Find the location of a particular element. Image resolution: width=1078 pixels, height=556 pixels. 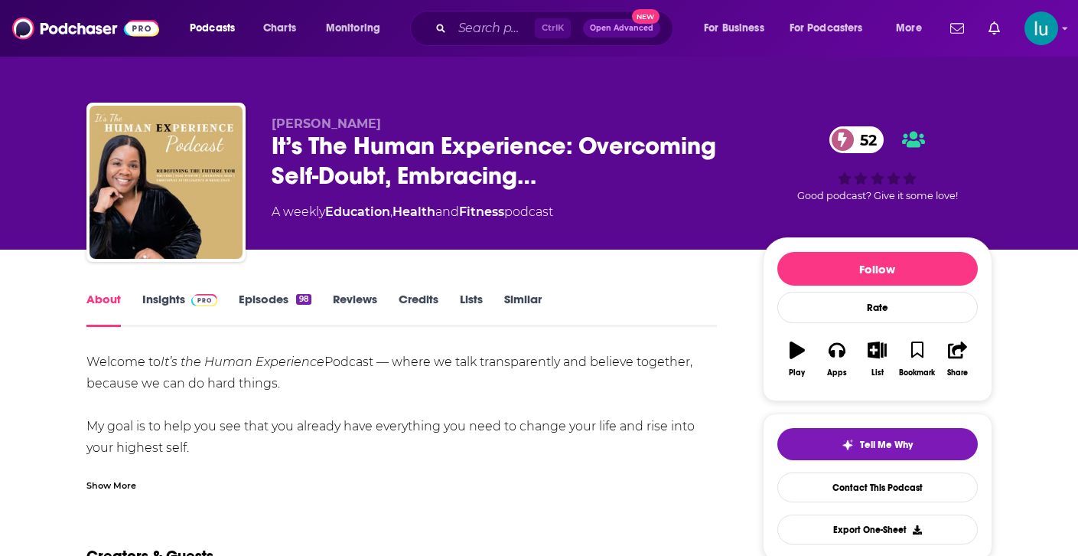

em: It’s the Human Experience is located at coordinates (243, 361).